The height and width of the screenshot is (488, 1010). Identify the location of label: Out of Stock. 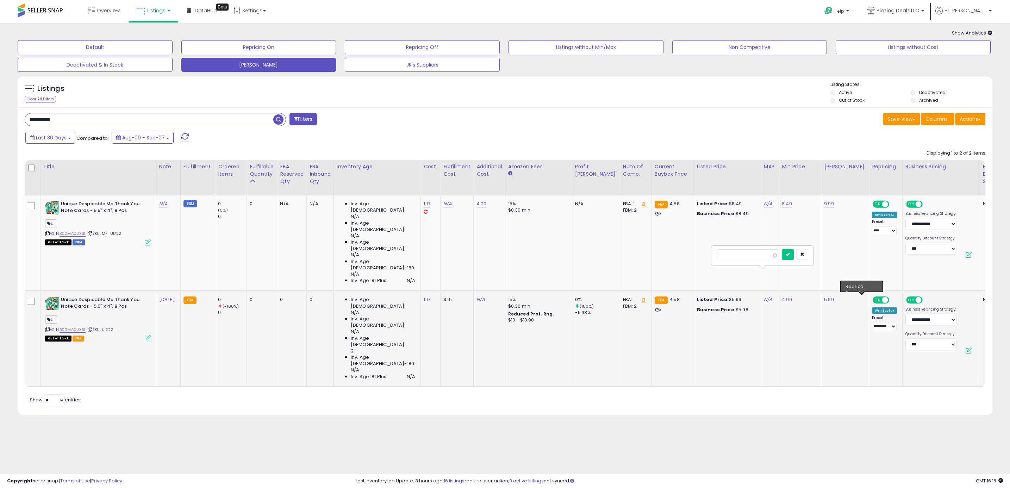
(852, 100).